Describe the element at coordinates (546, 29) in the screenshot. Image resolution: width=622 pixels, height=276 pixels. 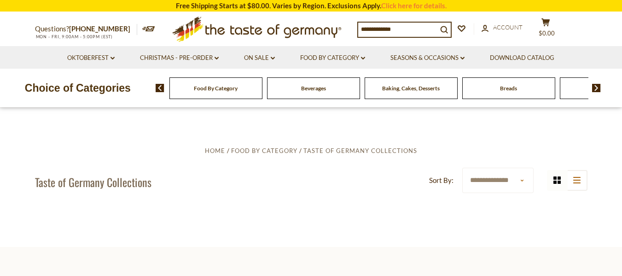
I see `button: $0.00` at that location.